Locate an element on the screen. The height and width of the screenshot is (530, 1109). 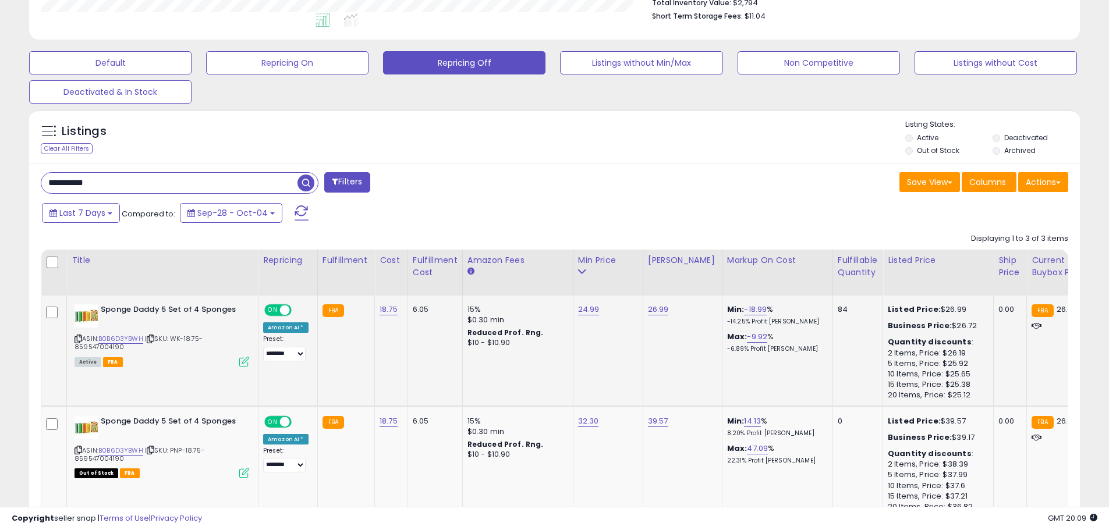
button: Deactivated & In Stock is located at coordinates (110, 92).